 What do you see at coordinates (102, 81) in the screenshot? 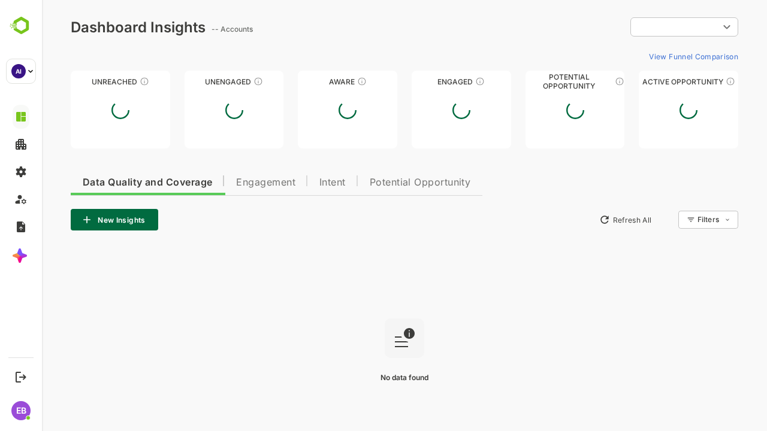
I see `div: These accounts have not been engaged with for a defined time period` at bounding box center [102, 81].